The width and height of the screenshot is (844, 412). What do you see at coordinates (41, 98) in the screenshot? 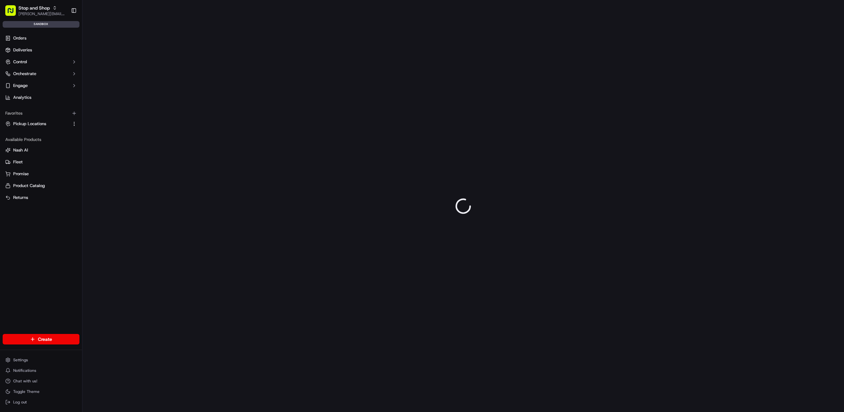
I see `a: Analytics` at bounding box center [41, 98].